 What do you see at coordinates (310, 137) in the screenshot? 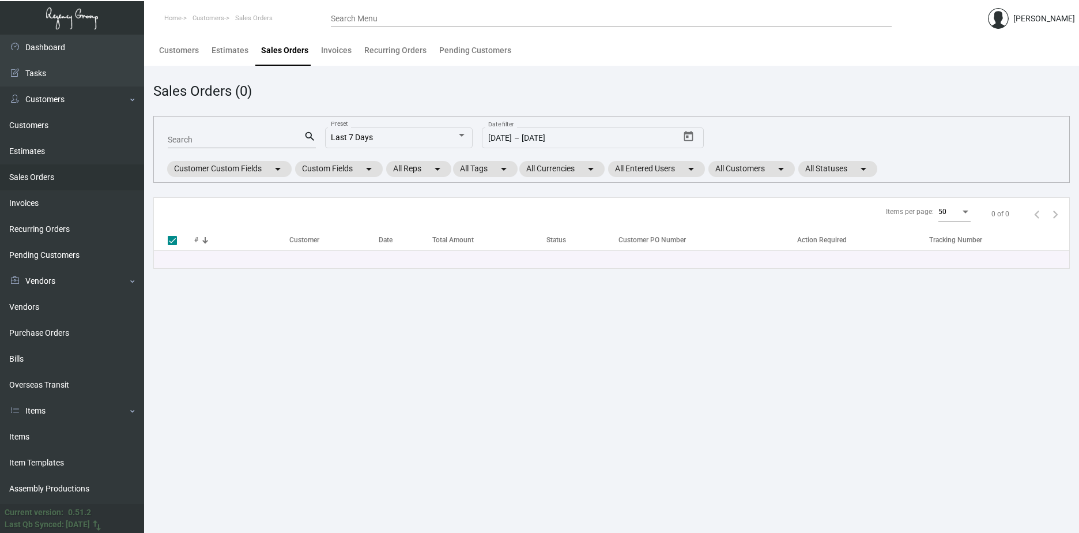
I see `mat-icon: search` at bounding box center [310, 137].